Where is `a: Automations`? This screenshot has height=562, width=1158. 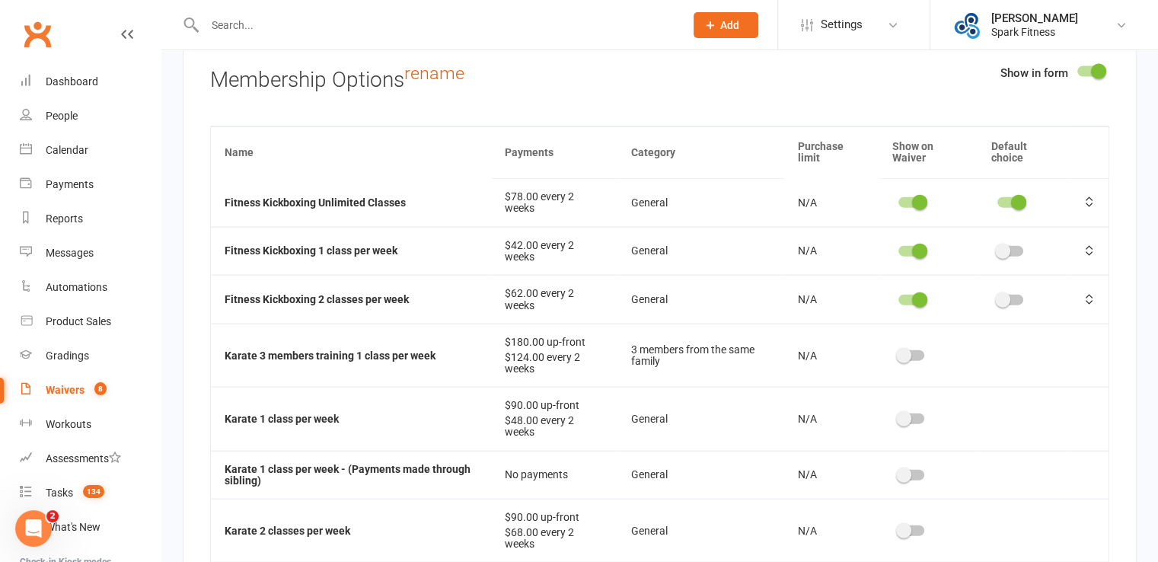
a: Automations is located at coordinates (90, 287).